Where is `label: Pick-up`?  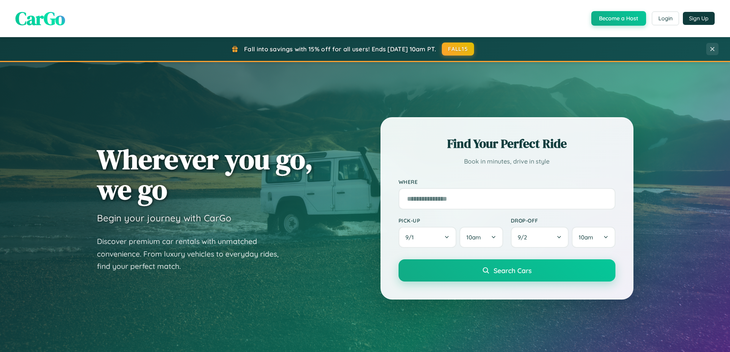
label: Pick-up is located at coordinates (451, 220).